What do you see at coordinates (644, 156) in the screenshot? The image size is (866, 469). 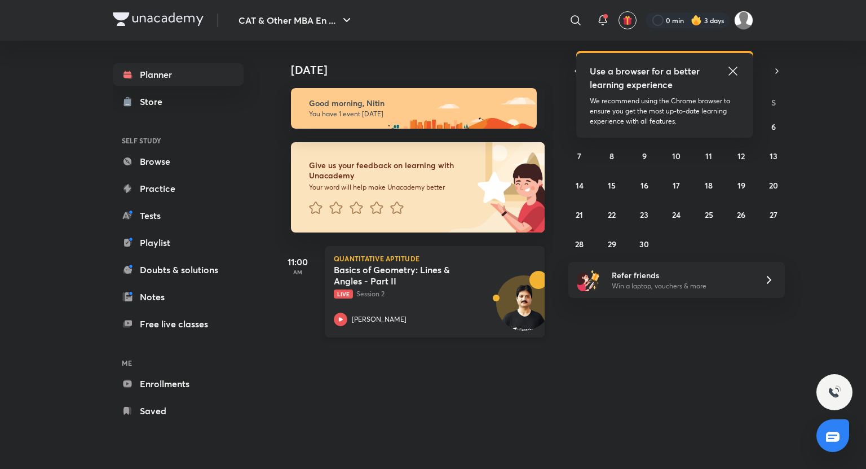 I see `abbr: September 9, 2025` at bounding box center [644, 156].